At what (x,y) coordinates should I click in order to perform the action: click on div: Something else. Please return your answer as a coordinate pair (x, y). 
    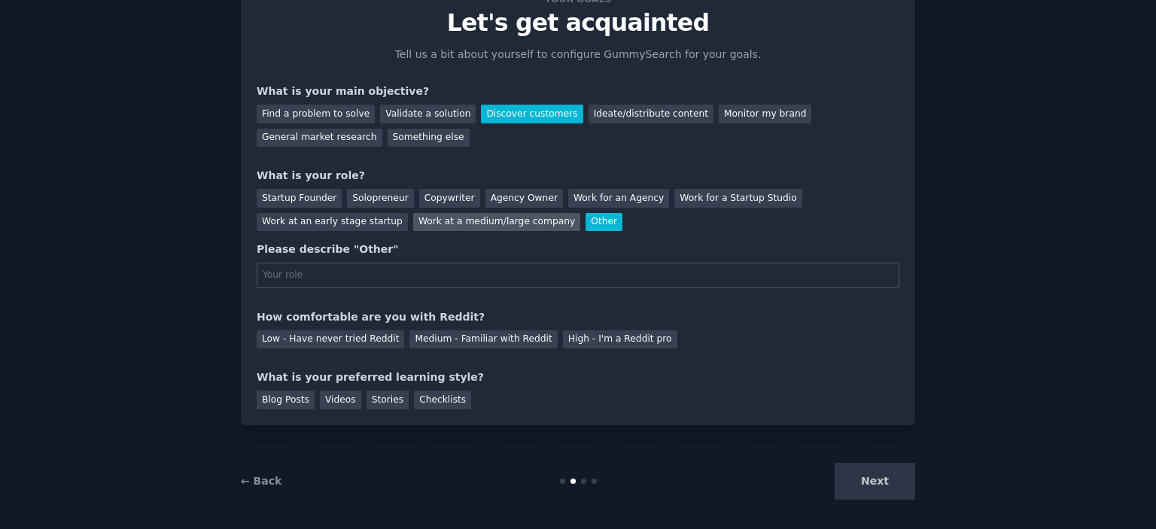
    Looking at the image, I should click on (428, 138).